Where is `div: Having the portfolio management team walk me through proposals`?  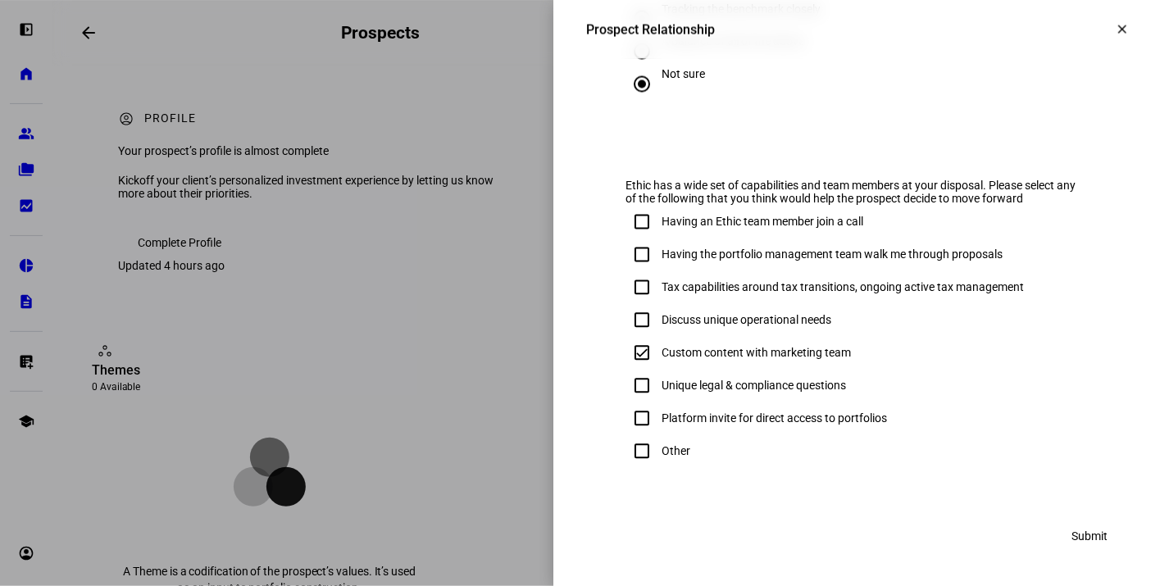
div: Having the portfolio management team walk me through proposals is located at coordinates (832, 255).